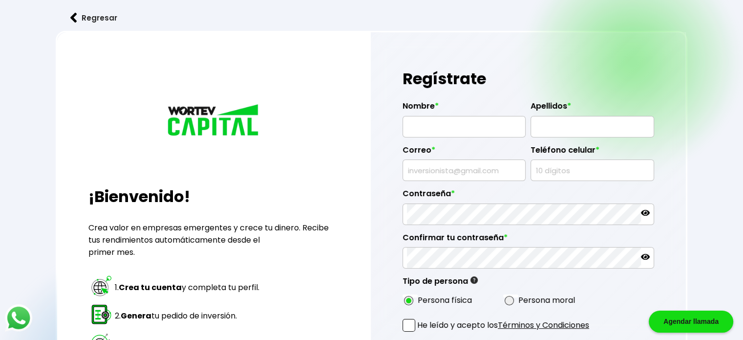 The image size is (743, 340). I want to click on strong: Genera, so click(136, 315).